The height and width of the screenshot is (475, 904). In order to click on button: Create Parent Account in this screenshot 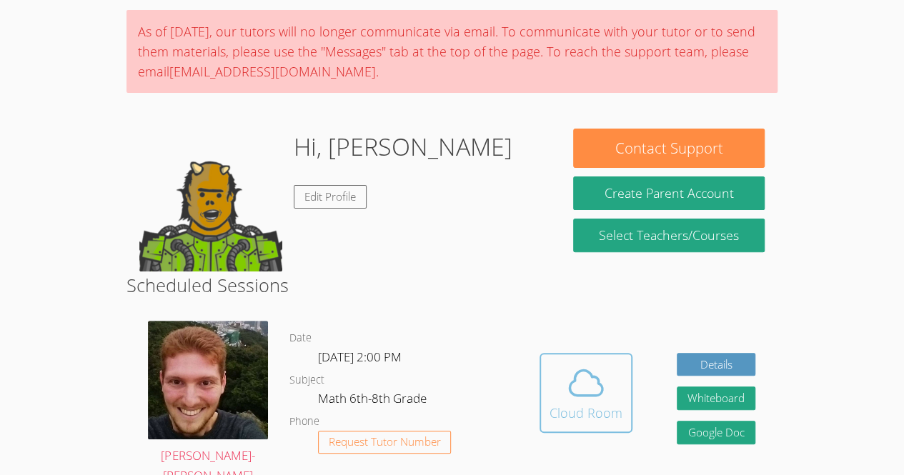, I will do `click(668, 193)`.